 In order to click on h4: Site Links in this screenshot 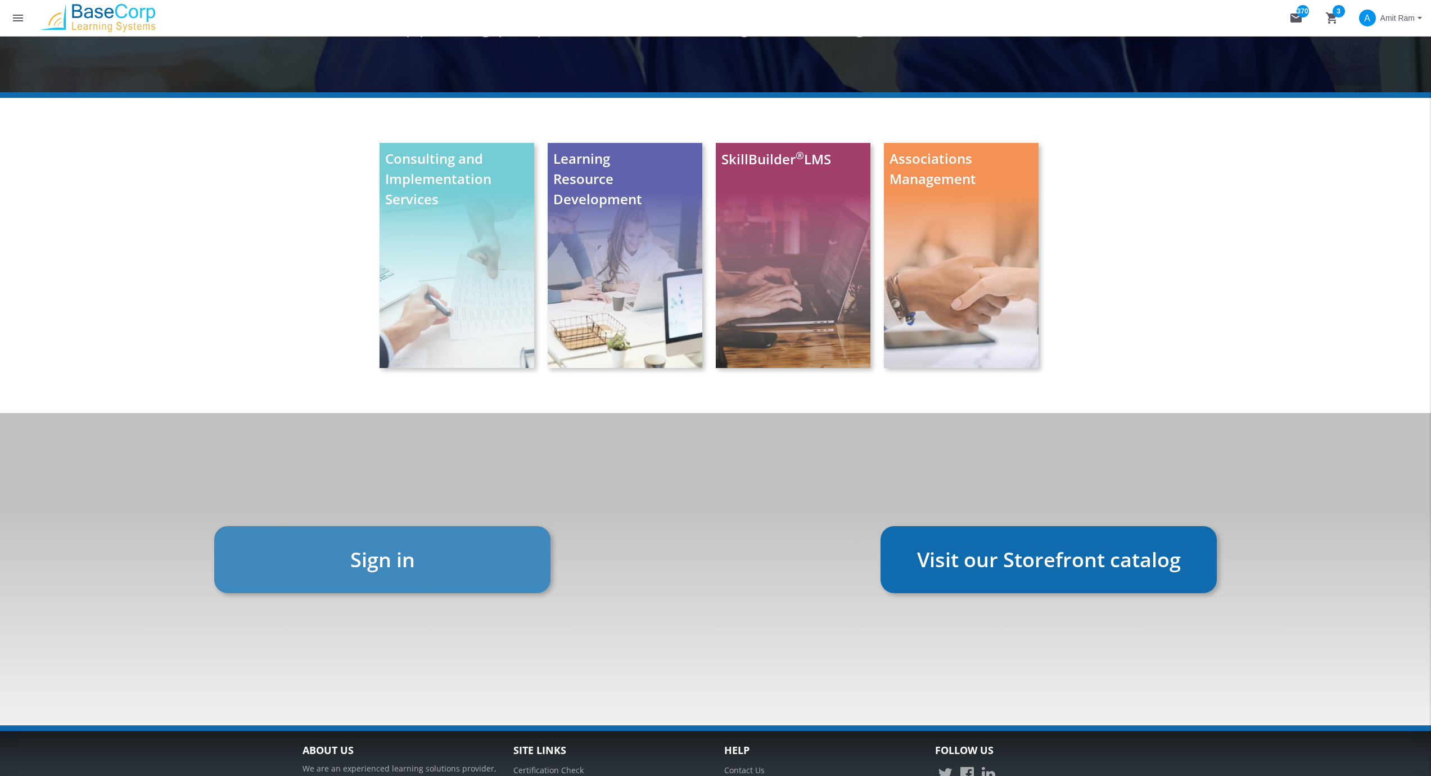, I will do `click(610, 750)`.